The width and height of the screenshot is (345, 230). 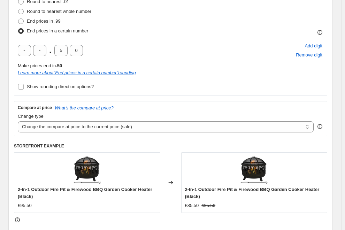 What do you see at coordinates (77, 72) in the screenshot?
I see `i: Learn more about " End prices in a certain number " rounding` at bounding box center [77, 72].